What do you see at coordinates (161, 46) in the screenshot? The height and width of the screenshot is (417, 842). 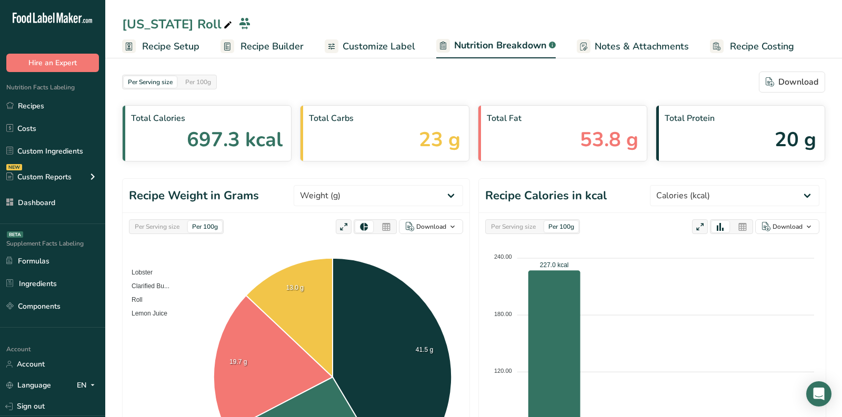 I see `a: Recipe Setup` at bounding box center [161, 46].